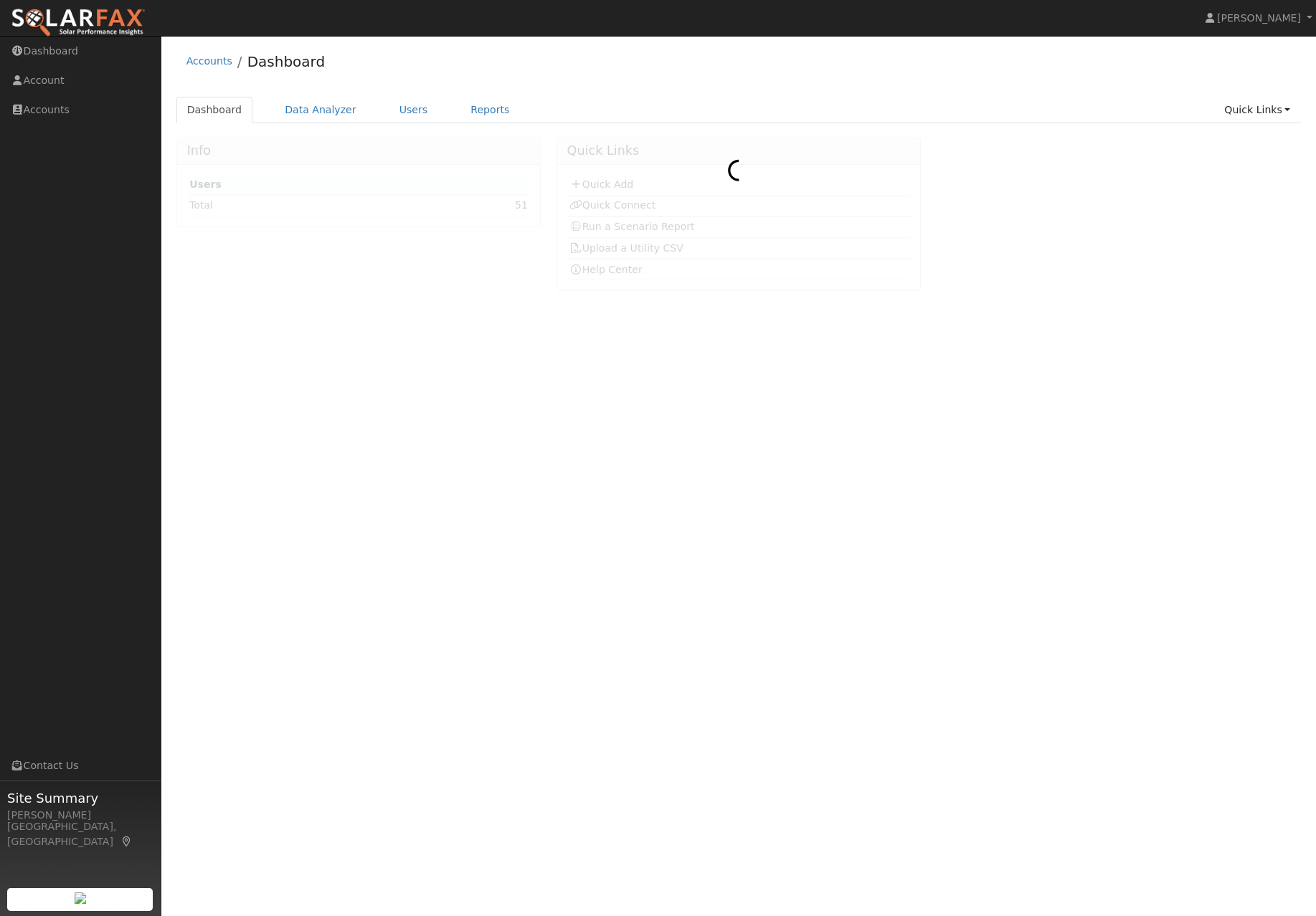  Describe the element at coordinates (1256, 110) in the screenshot. I see `a: Quick Links` at that location.